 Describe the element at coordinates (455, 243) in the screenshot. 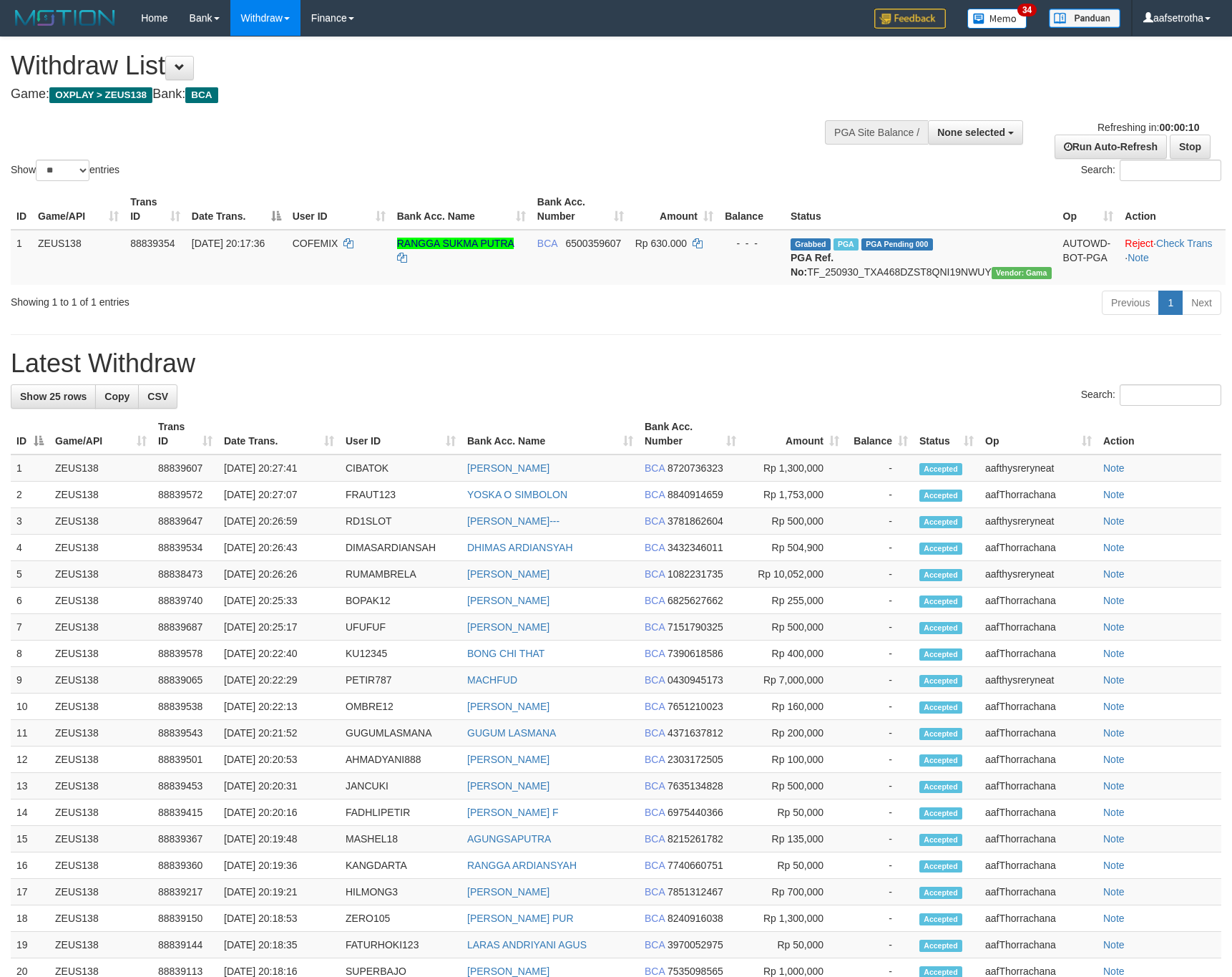

I see `a: RANGGA SUKMA PUTRA` at that location.